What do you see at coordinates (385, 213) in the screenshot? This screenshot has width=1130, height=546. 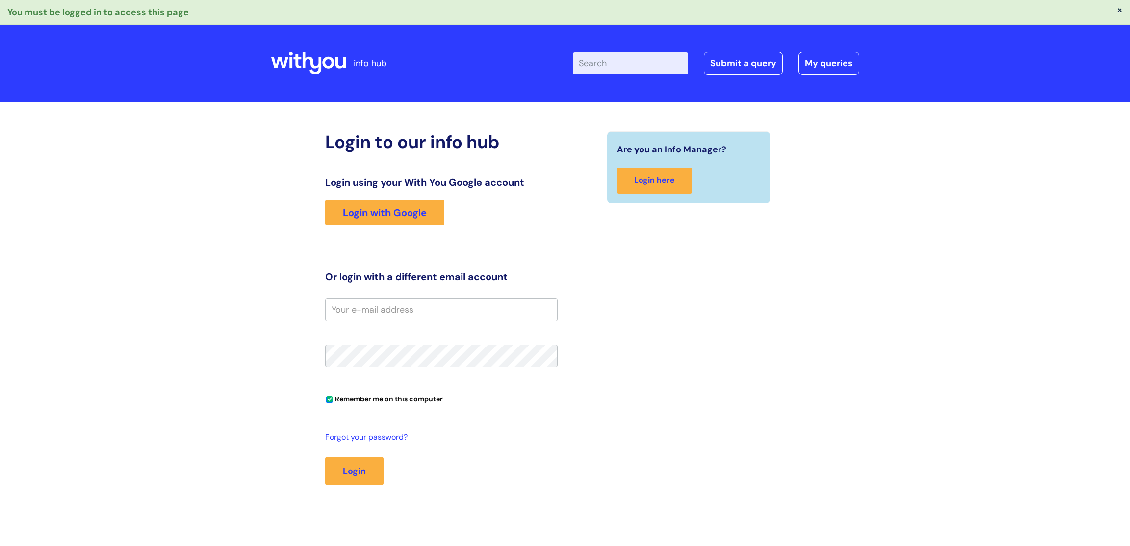 I see `a: Login with Google` at bounding box center [385, 213].